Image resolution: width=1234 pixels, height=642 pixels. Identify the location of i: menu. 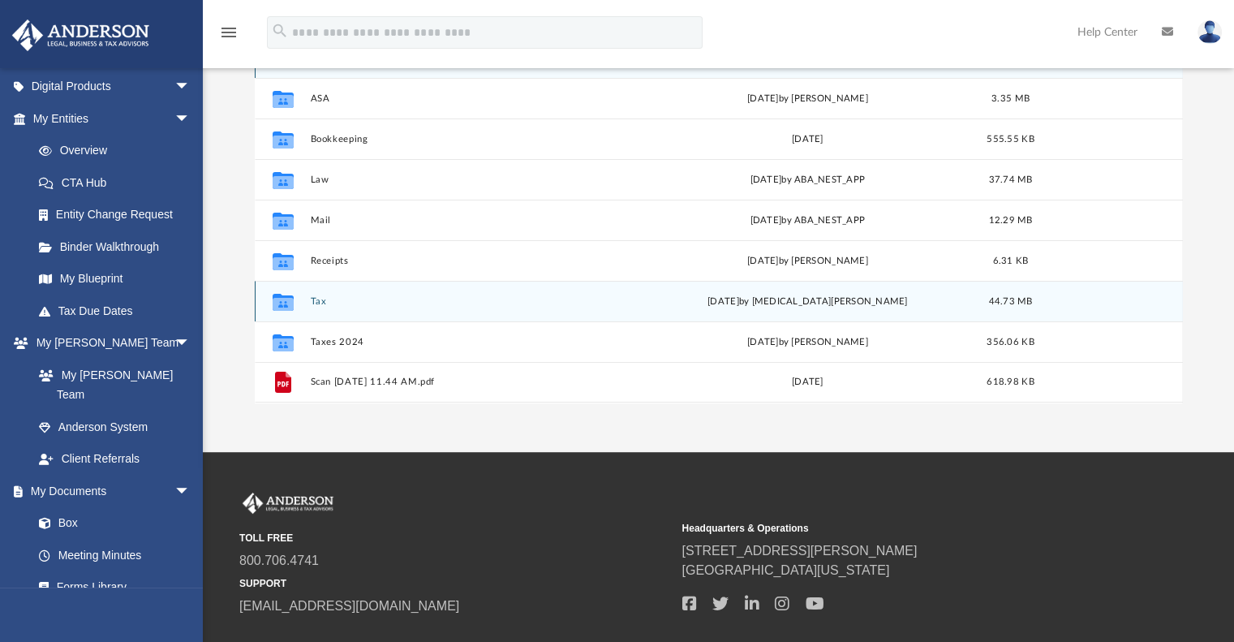
(229, 32).